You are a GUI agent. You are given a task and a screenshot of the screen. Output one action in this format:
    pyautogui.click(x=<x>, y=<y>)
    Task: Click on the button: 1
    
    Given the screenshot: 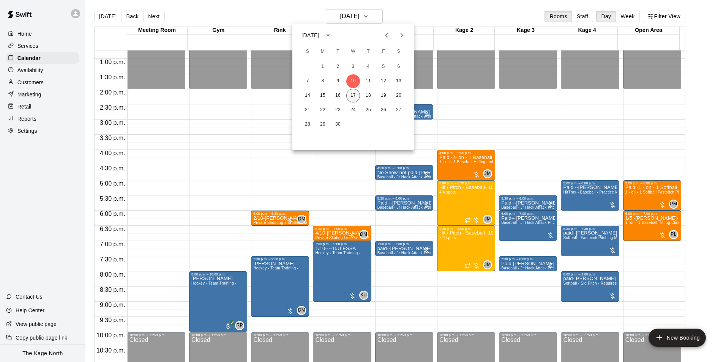 What is the action you would take?
    pyautogui.click(x=323, y=67)
    